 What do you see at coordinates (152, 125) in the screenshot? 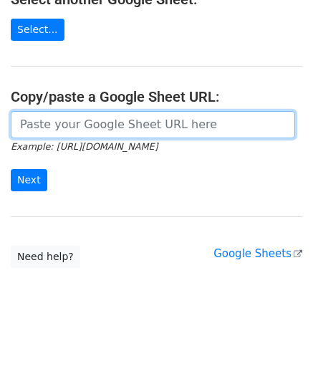
I see `input: Paste your Google Sheet URL here` at bounding box center [152, 125].